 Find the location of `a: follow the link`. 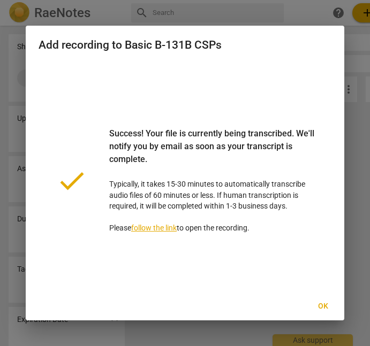

a: follow the link is located at coordinates (154, 228).